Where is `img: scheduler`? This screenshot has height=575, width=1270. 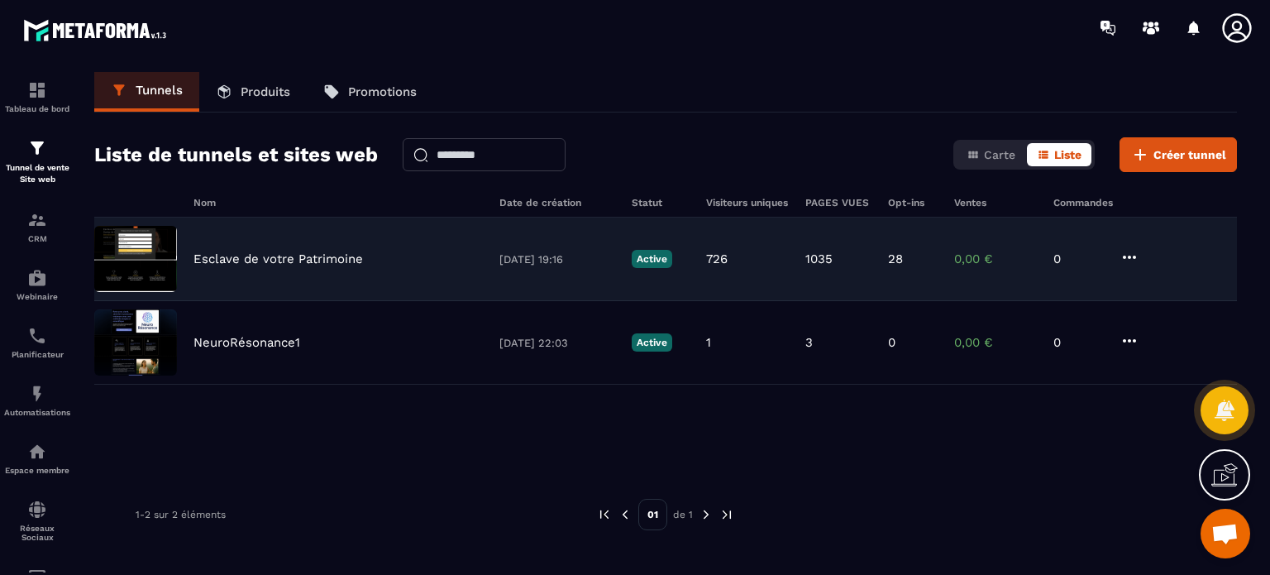 img: scheduler is located at coordinates (37, 336).